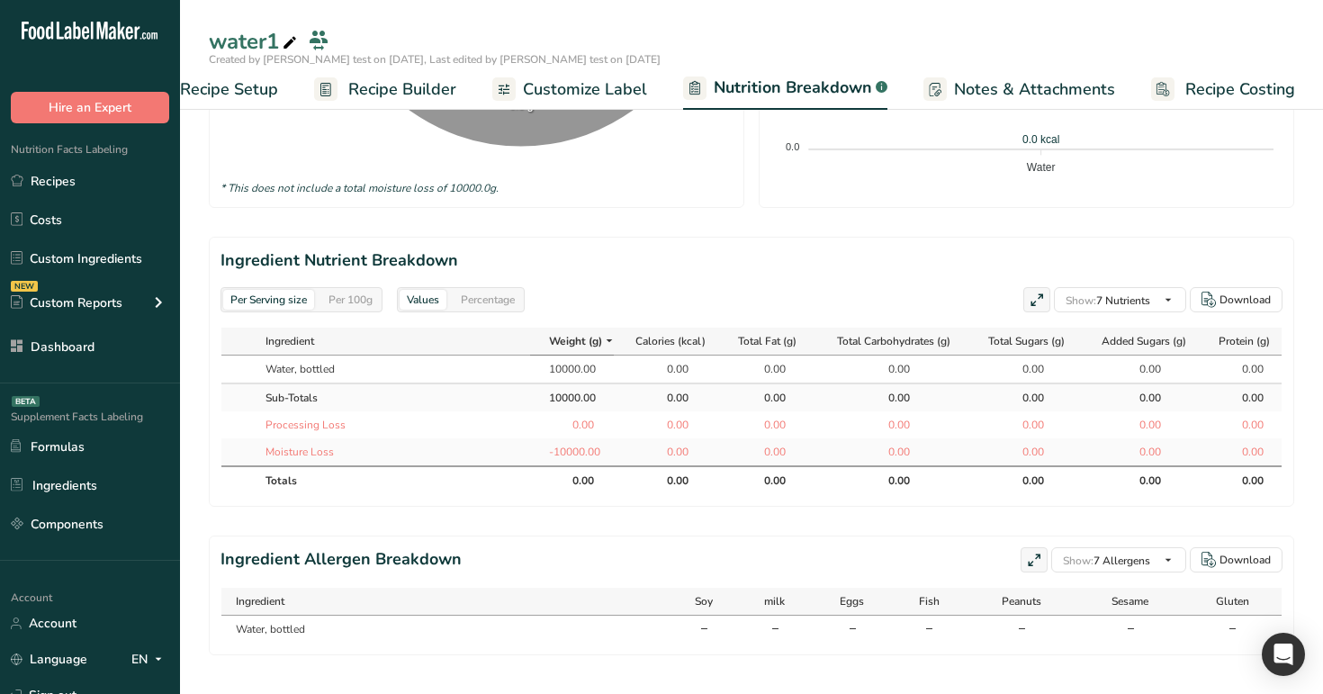 This screenshot has height=694, width=1323. I want to click on div: BETA, so click(25, 401).